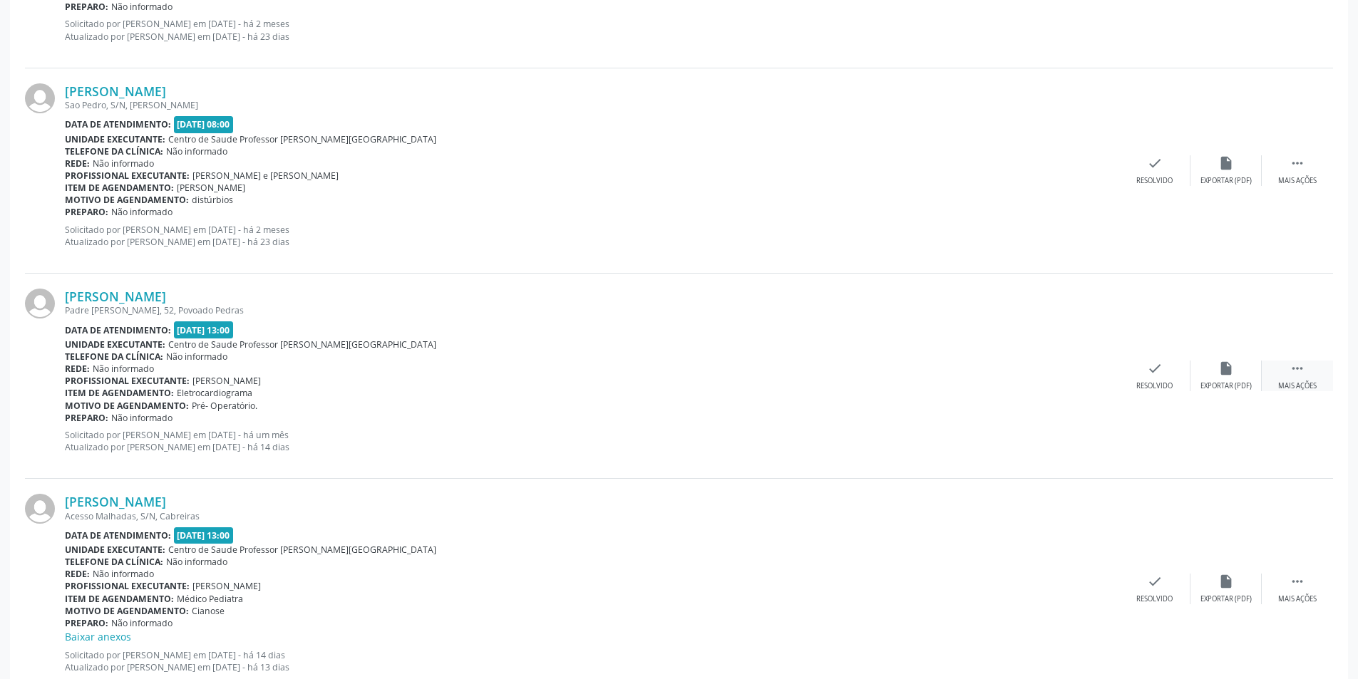  I want to click on span: Cianose, so click(208, 611).